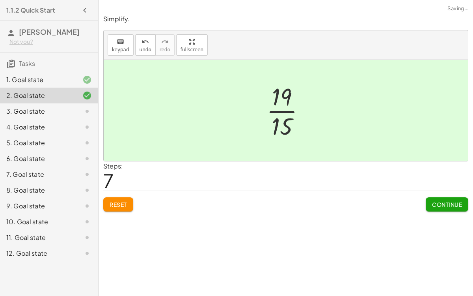 This screenshot has width=473, height=296. I want to click on span: Reset, so click(118, 204).